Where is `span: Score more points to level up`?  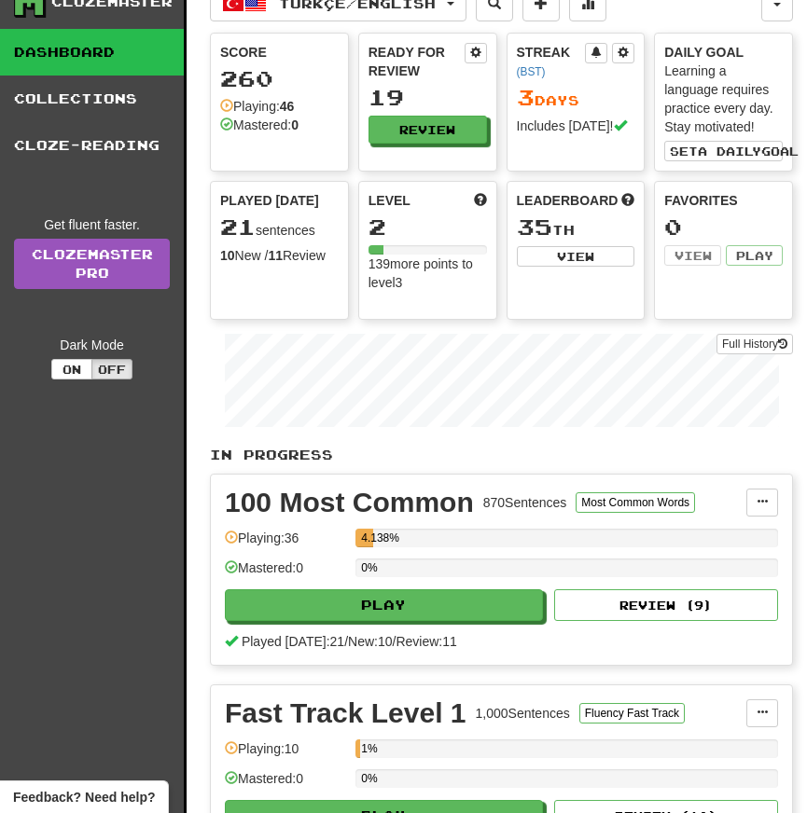 span: Score more points to level up is located at coordinates (480, 201).